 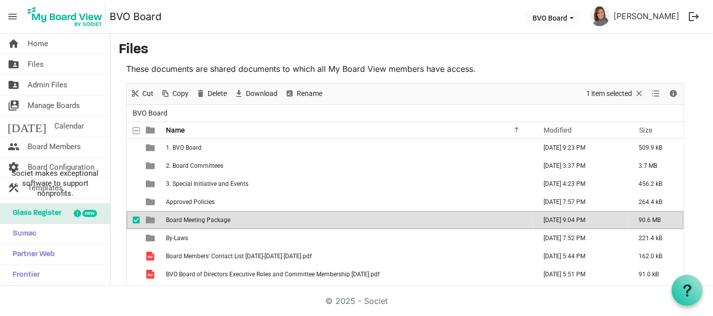 I want to click on span: Size, so click(x=646, y=130).